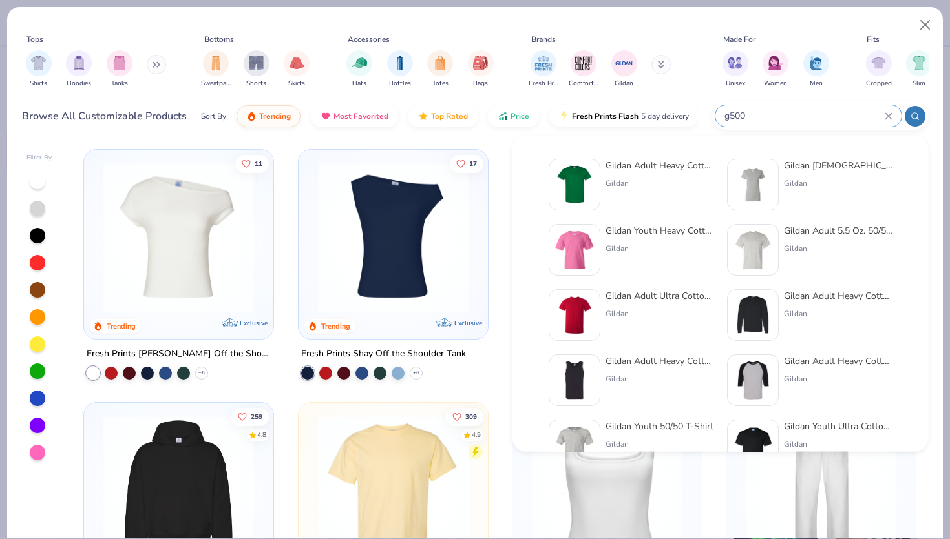  What do you see at coordinates (256, 63) in the screenshot?
I see `img: Shorts Image` at bounding box center [256, 63].